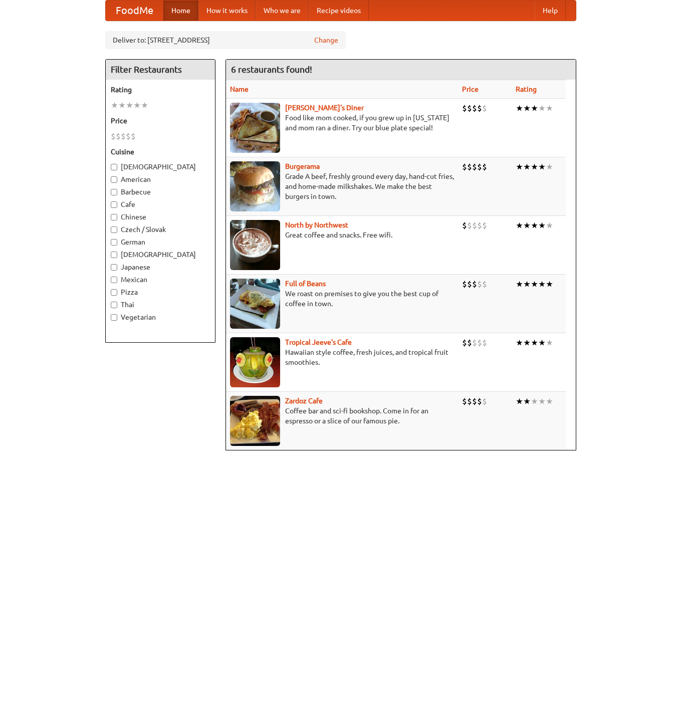 The width and height of the screenshot is (681, 709). What do you see at coordinates (550, 11) in the screenshot?
I see `a: Help` at bounding box center [550, 11].